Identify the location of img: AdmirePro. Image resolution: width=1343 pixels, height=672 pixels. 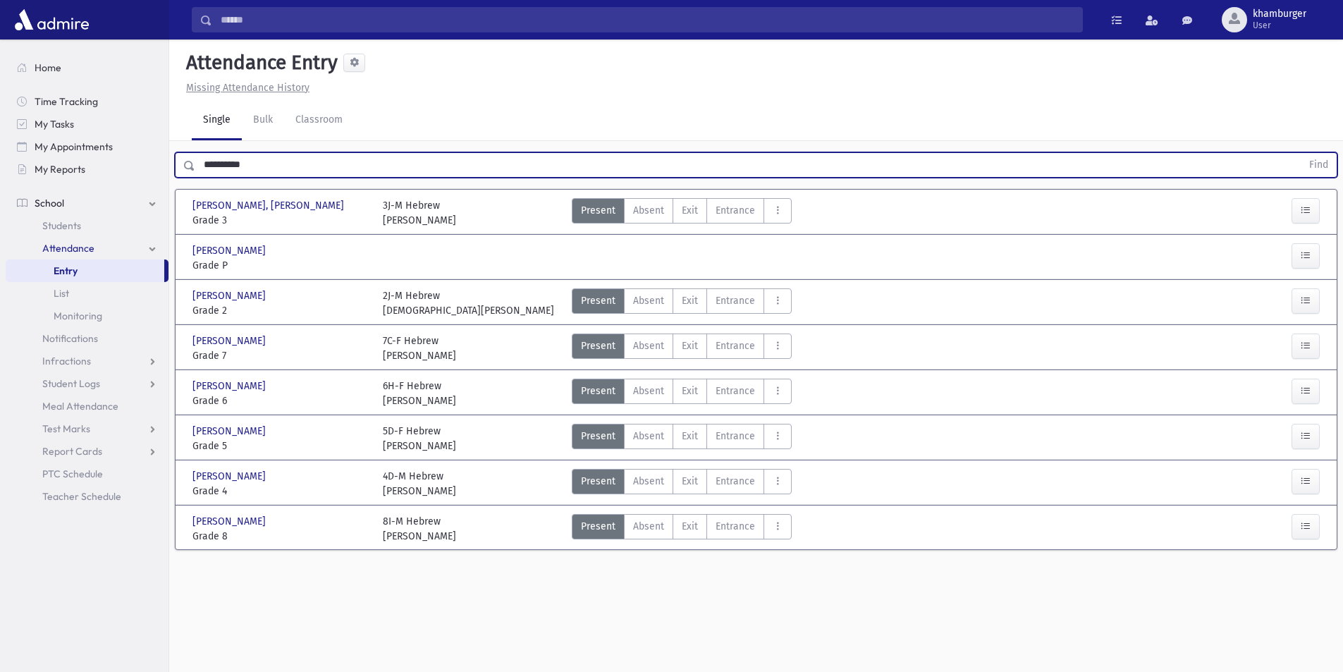
(51, 20).